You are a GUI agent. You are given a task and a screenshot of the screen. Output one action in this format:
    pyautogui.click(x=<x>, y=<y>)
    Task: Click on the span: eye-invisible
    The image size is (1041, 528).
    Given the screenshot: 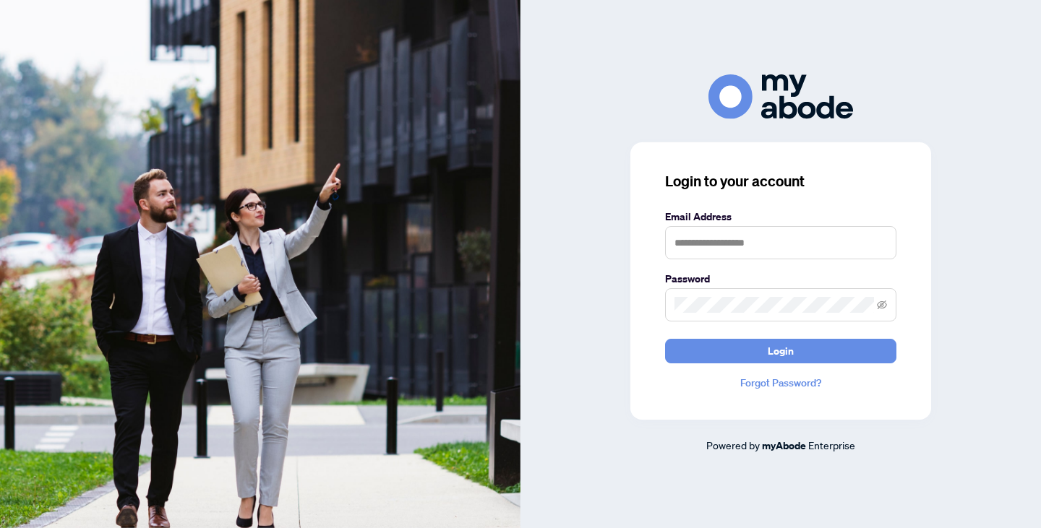 What is the action you would take?
    pyautogui.click(x=882, y=305)
    